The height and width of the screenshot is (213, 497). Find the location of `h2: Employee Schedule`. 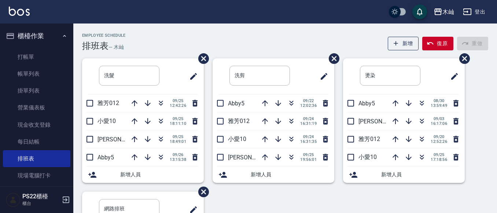

h2: Employee Schedule is located at coordinates (104, 35).